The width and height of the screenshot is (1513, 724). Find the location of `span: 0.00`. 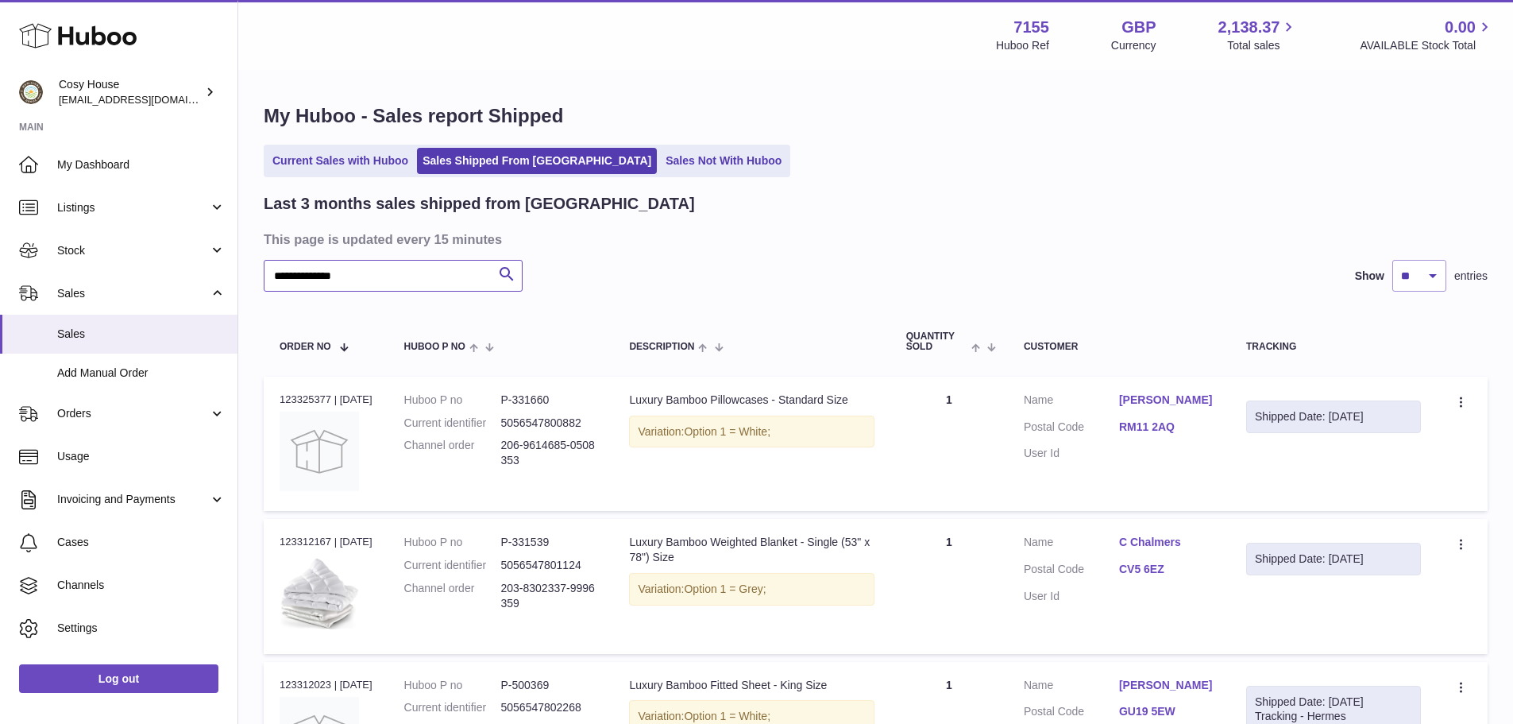

span: 0.00 is located at coordinates (1460, 27).